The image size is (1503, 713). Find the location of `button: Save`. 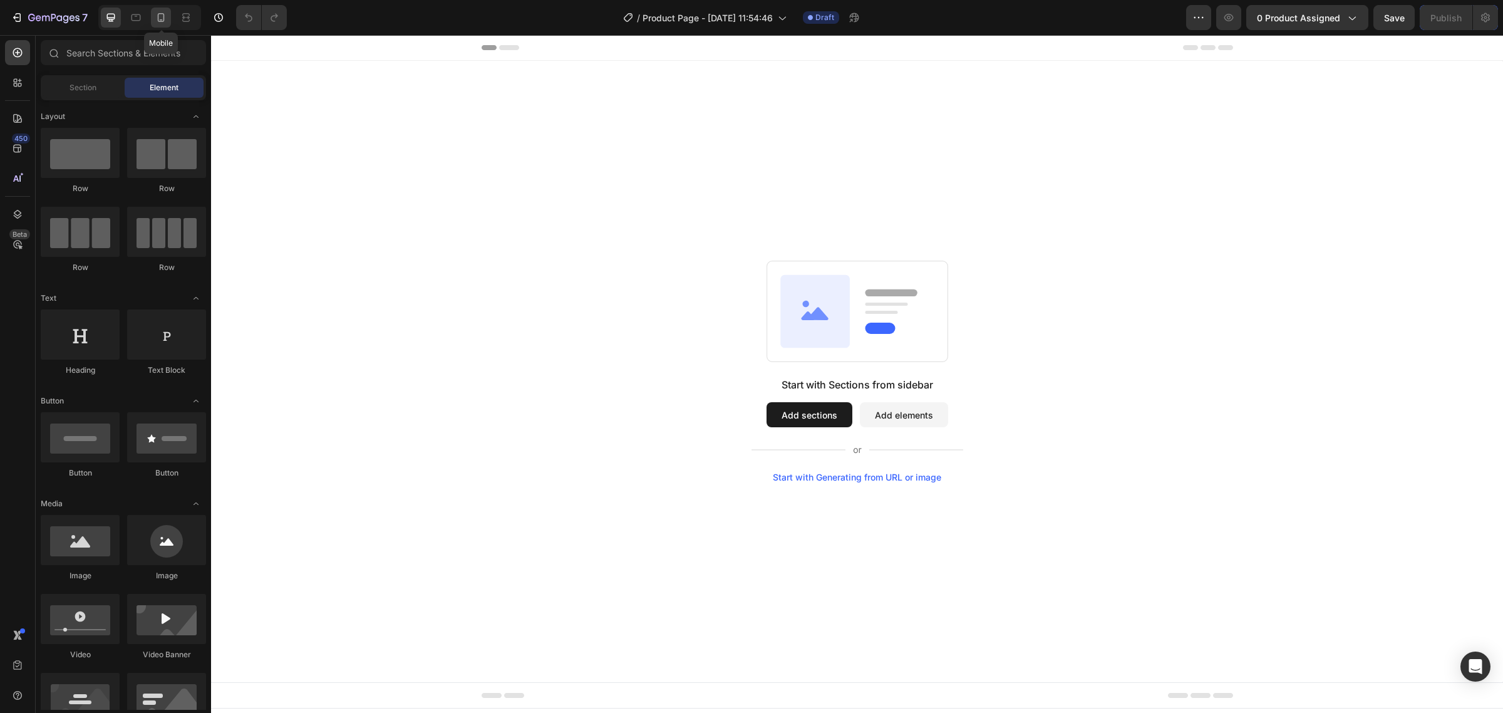

button: Save is located at coordinates (1394, 18).